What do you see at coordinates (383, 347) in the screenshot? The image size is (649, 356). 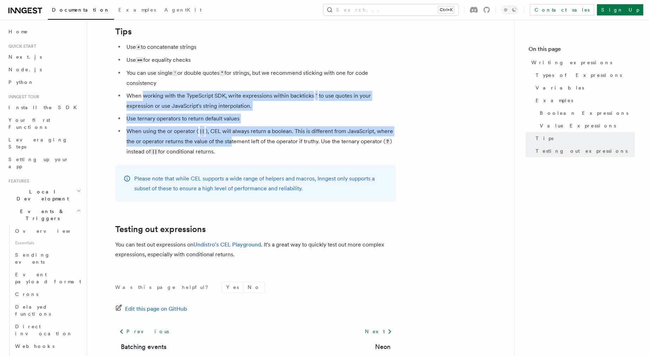 I see `a: Neon` at bounding box center [383, 347].